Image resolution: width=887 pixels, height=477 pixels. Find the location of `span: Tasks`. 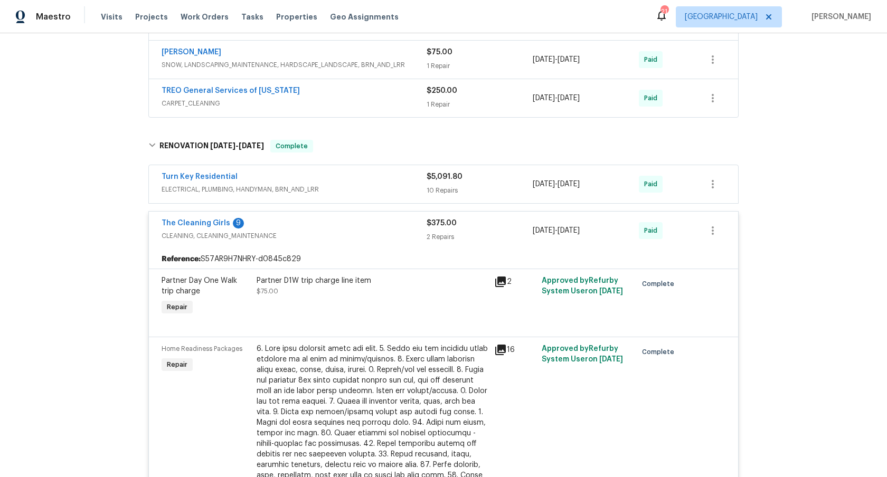

span: Tasks is located at coordinates (252, 17).